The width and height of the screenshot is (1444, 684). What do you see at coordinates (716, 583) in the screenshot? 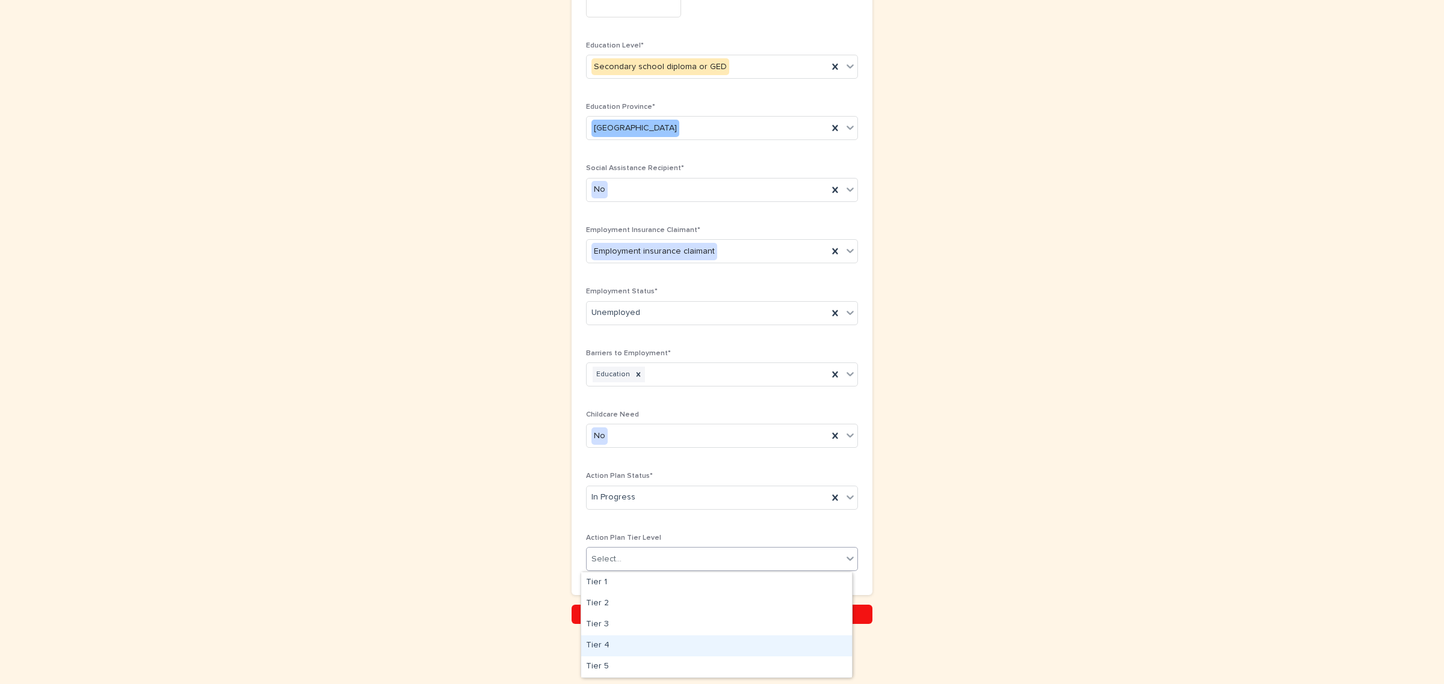
I see `div: Tier 1` at bounding box center [716, 583].